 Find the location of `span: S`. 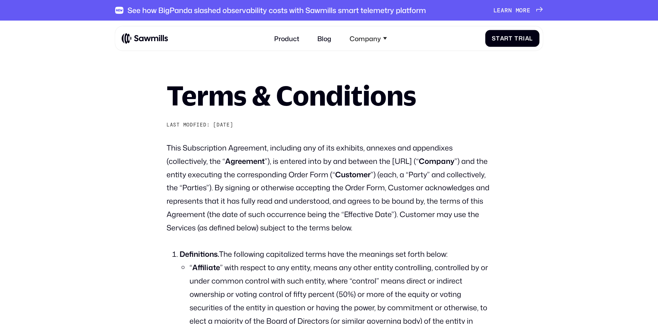

span: S is located at coordinates (494, 38).